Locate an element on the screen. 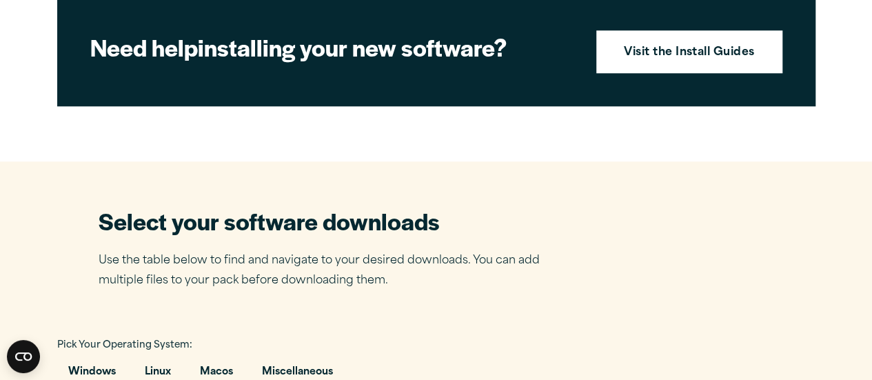  h2: installing your new software? is located at coordinates (331, 47).